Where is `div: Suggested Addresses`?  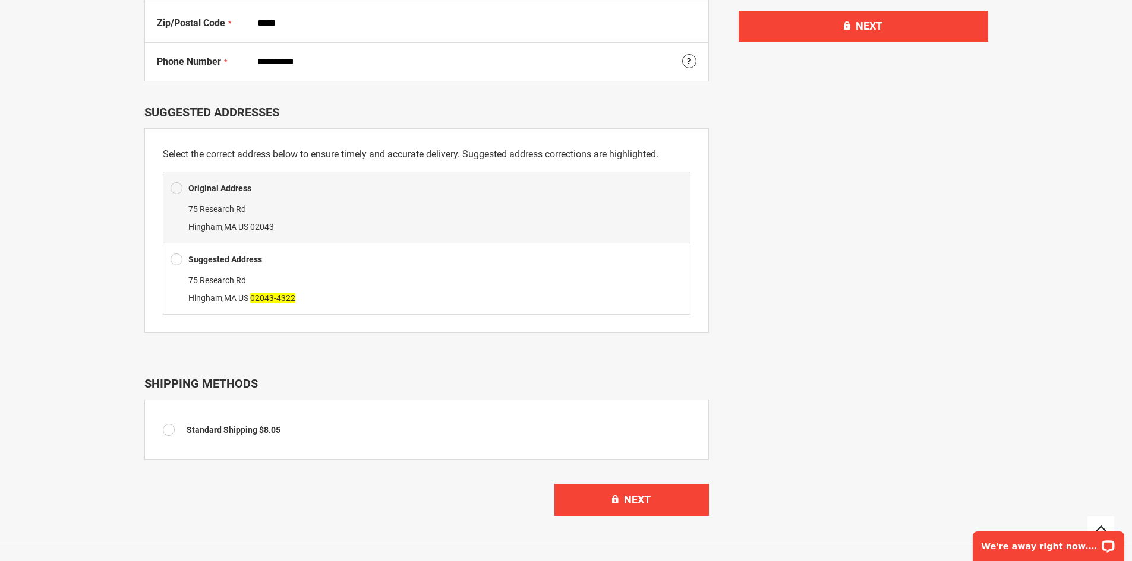 div: Suggested Addresses is located at coordinates (426, 112).